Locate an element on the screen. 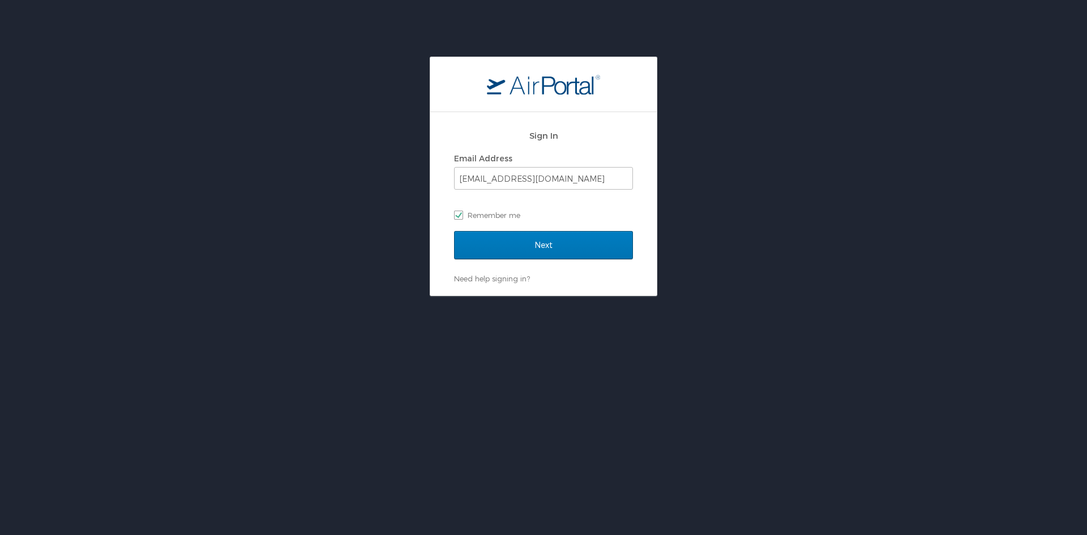  input: Next is located at coordinates (543, 245).